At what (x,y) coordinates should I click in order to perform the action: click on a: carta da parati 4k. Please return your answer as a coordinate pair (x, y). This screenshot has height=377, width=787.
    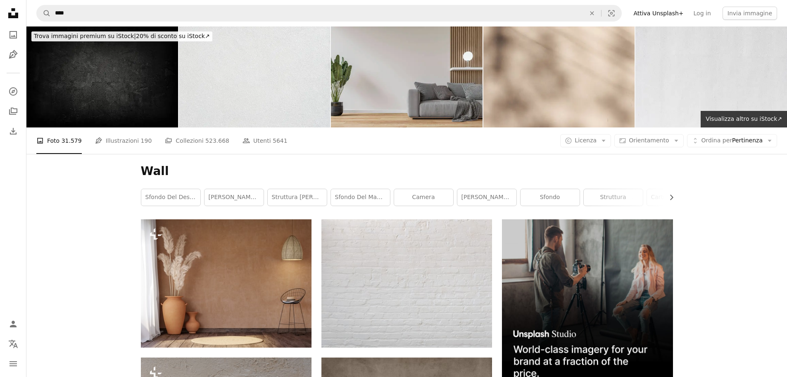
    Looking at the image, I should click on (677, 197).